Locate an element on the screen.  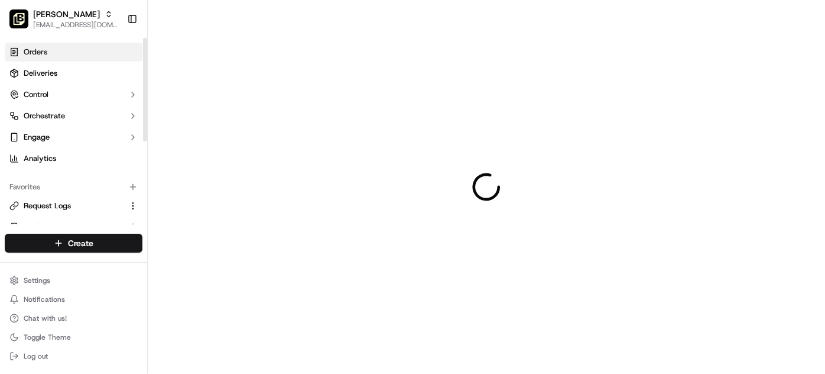
button: Orchestrate is located at coordinates (73, 116).